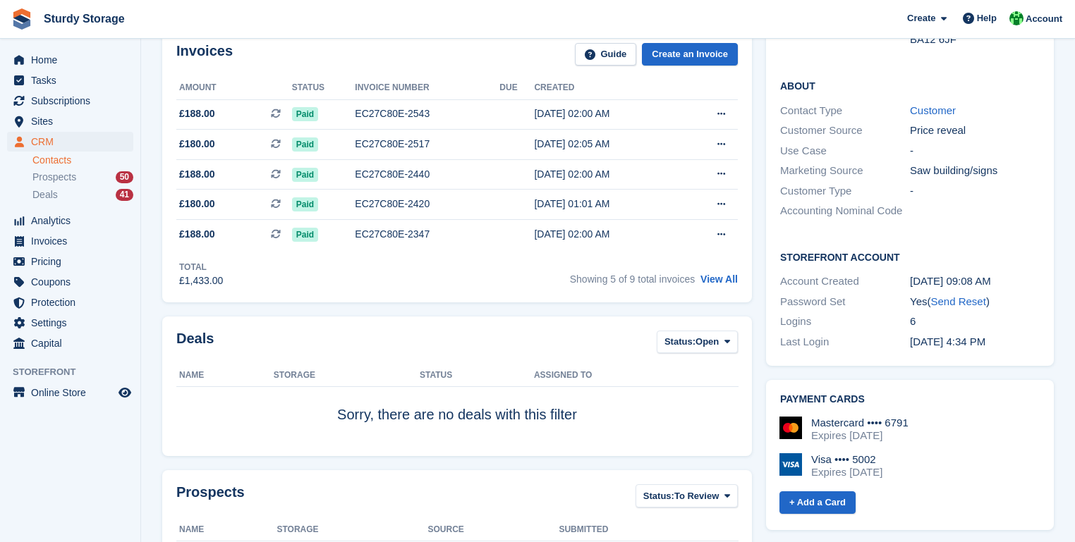 The width and height of the screenshot is (1075, 542). I want to click on span: Account, so click(1044, 19).